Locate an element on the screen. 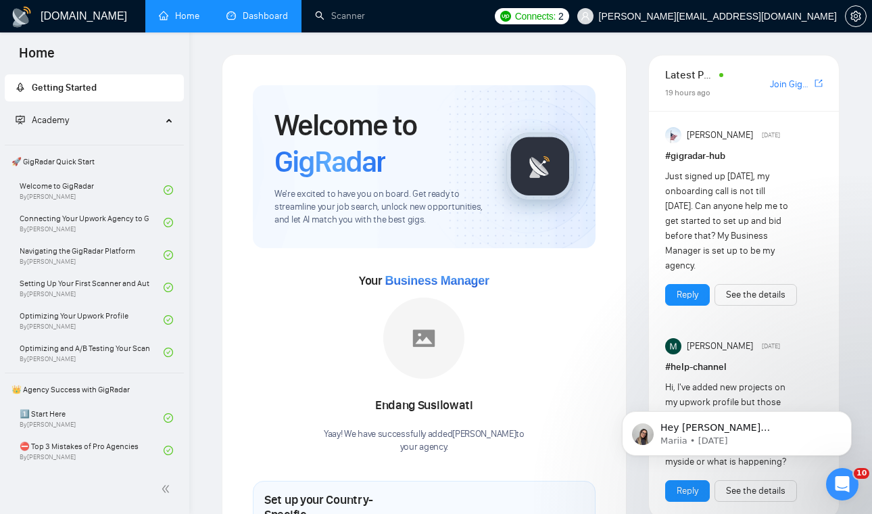 The image size is (872, 514). button: setting is located at coordinates (856, 16).